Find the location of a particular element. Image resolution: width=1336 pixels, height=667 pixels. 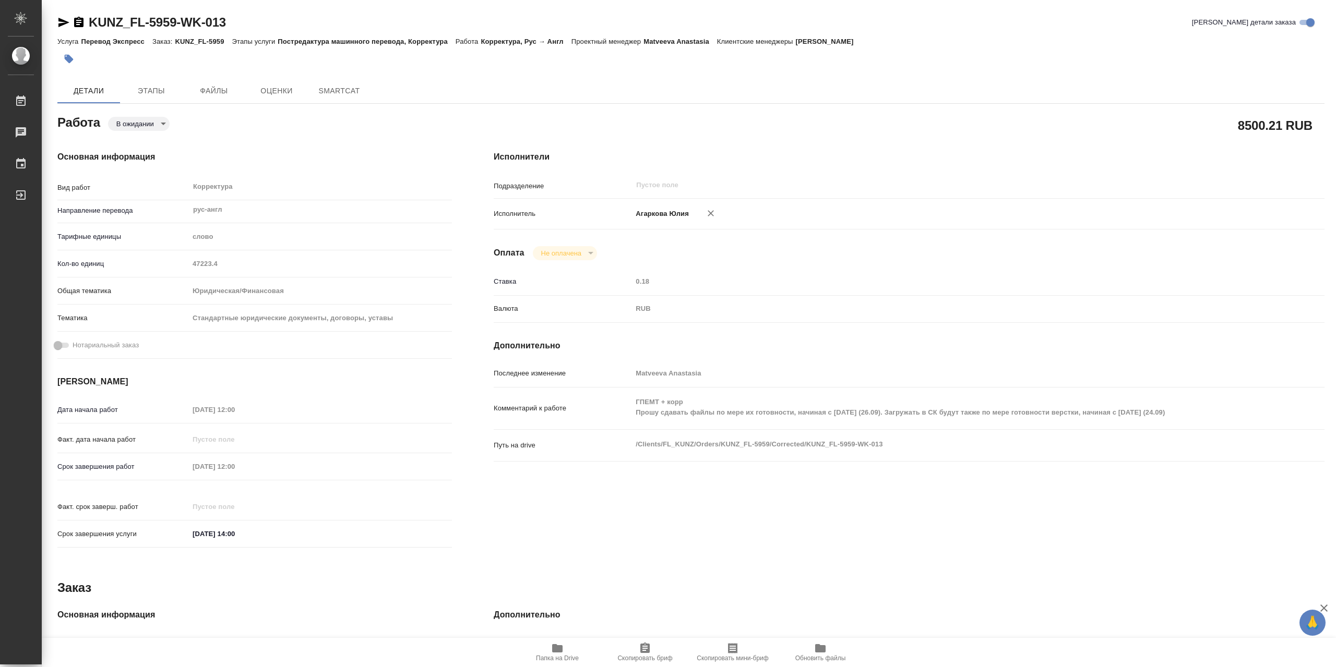

p: Ставка is located at coordinates (563, 282).